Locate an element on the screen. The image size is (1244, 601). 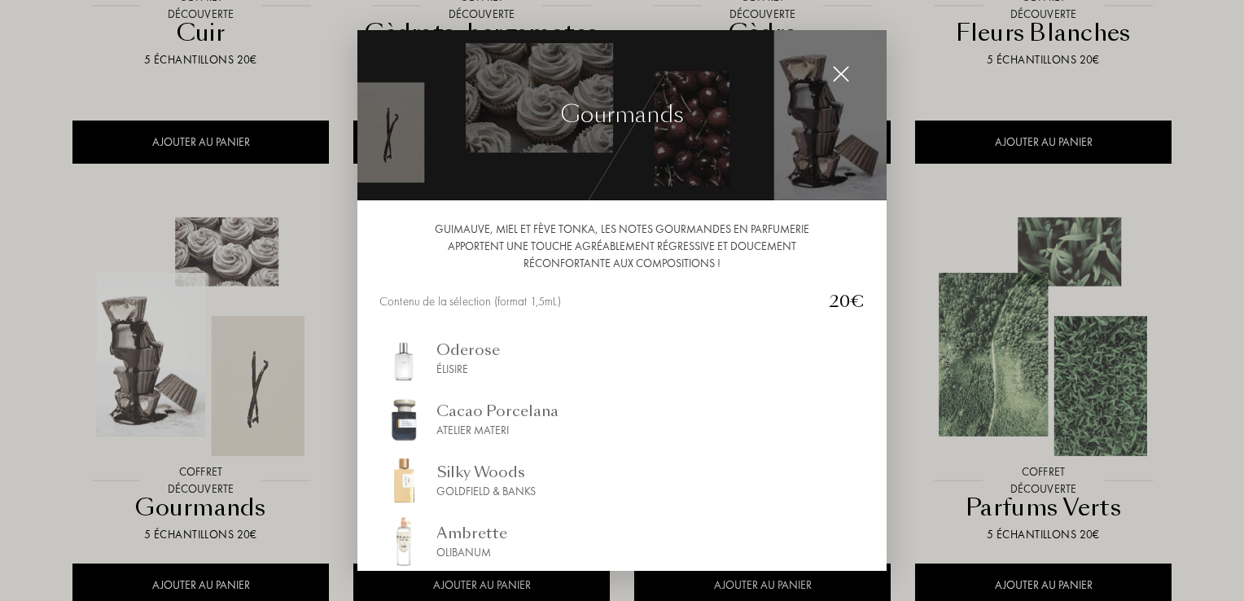
a: img_sommelierAmbretteOlibanum is located at coordinates (622, 541).